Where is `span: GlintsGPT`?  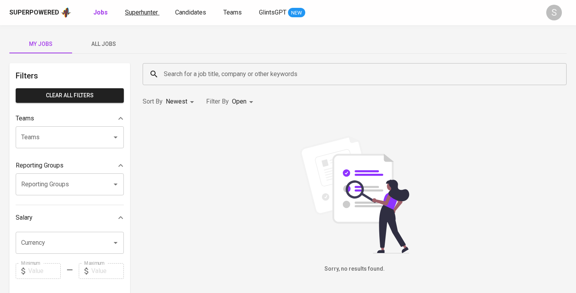 span: GlintsGPT is located at coordinates (273, 12).